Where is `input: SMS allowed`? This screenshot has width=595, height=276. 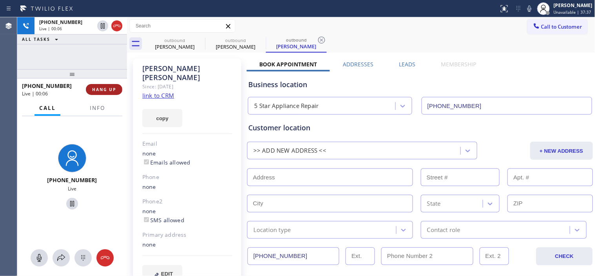 input: SMS allowed is located at coordinates (146, 219).